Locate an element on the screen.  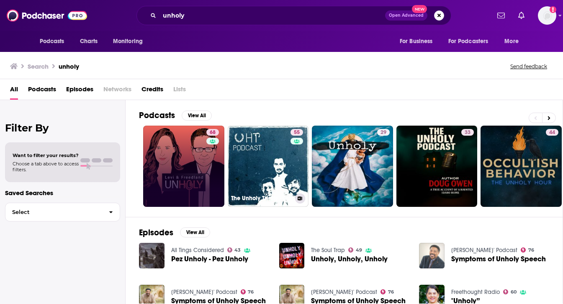
span: All is located at coordinates (14, 91).